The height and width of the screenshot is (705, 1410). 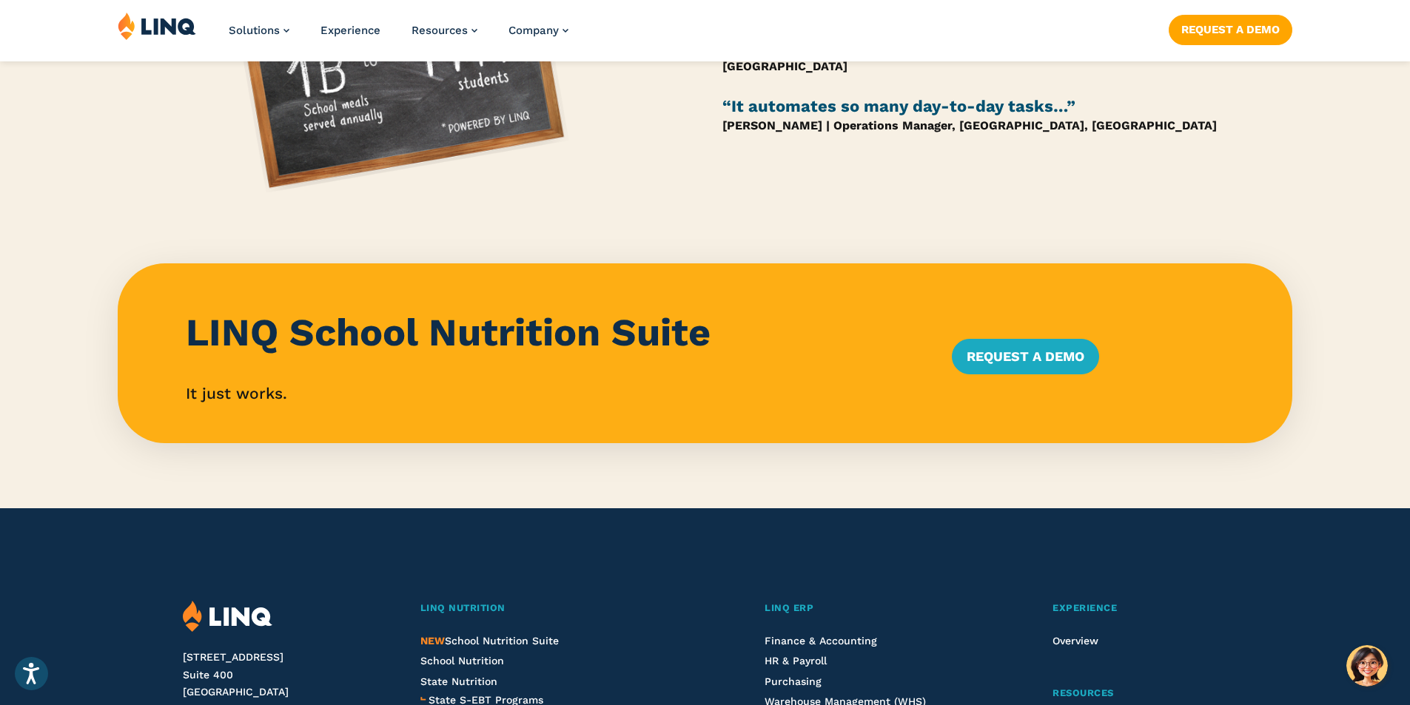 What do you see at coordinates (789, 607) in the screenshot?
I see `span: LINQ ERP` at bounding box center [789, 607].